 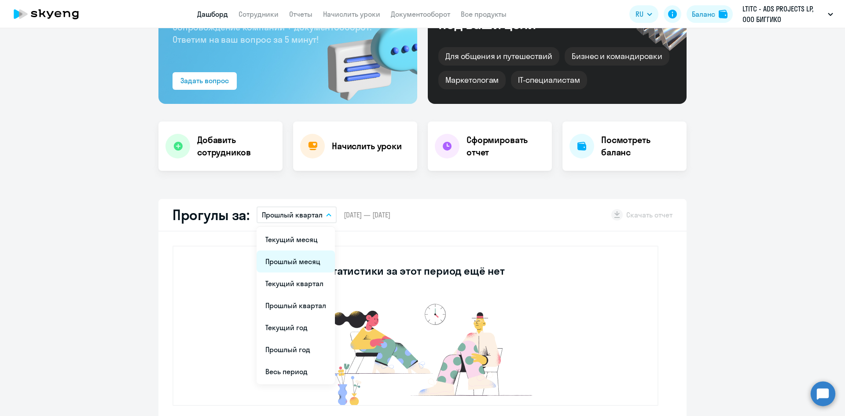 I want to click on a: Дашборд, so click(x=213, y=14).